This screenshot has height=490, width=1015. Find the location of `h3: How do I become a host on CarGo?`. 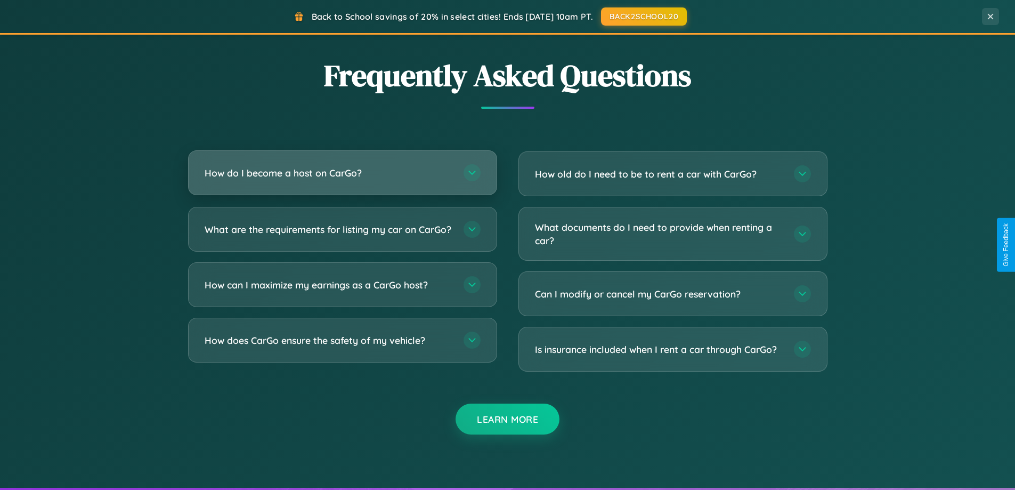

h3: How do I become a host on CarGo? is located at coordinates (329, 173).